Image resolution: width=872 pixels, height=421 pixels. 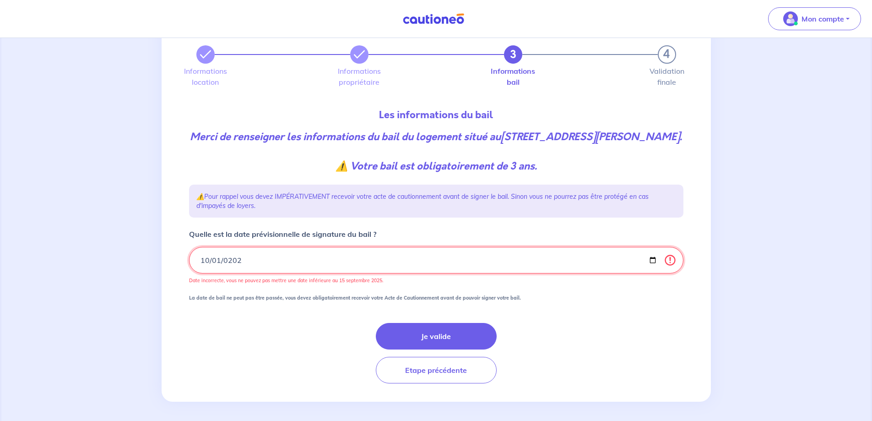 I want to click on button: Je valide, so click(x=436, y=336).